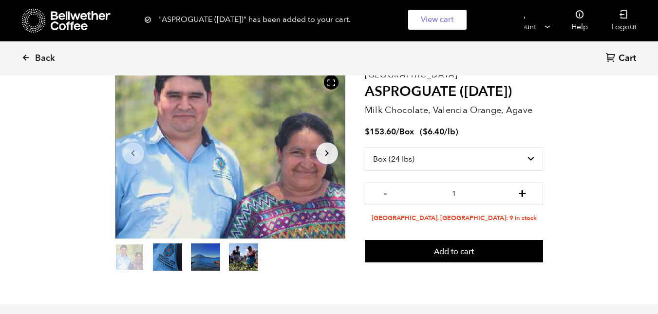  I want to click on bdi: 153.60, so click(380, 131).